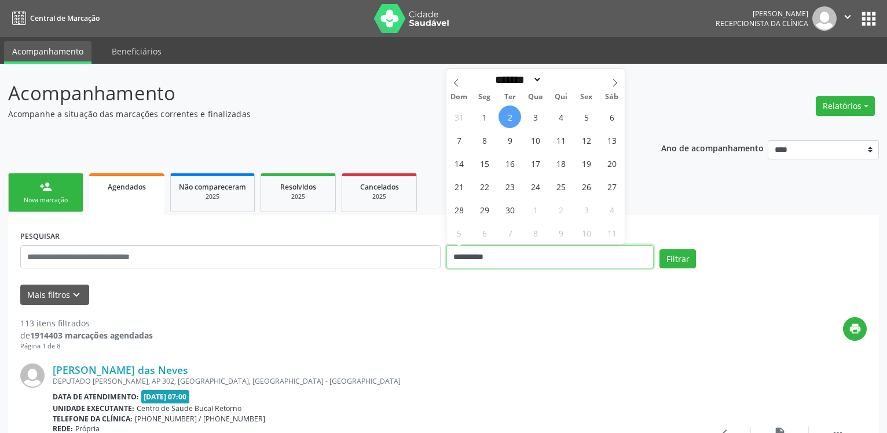 This screenshot has width=887, height=433. I want to click on span: Setembro 27, 2025, so click(611, 186).